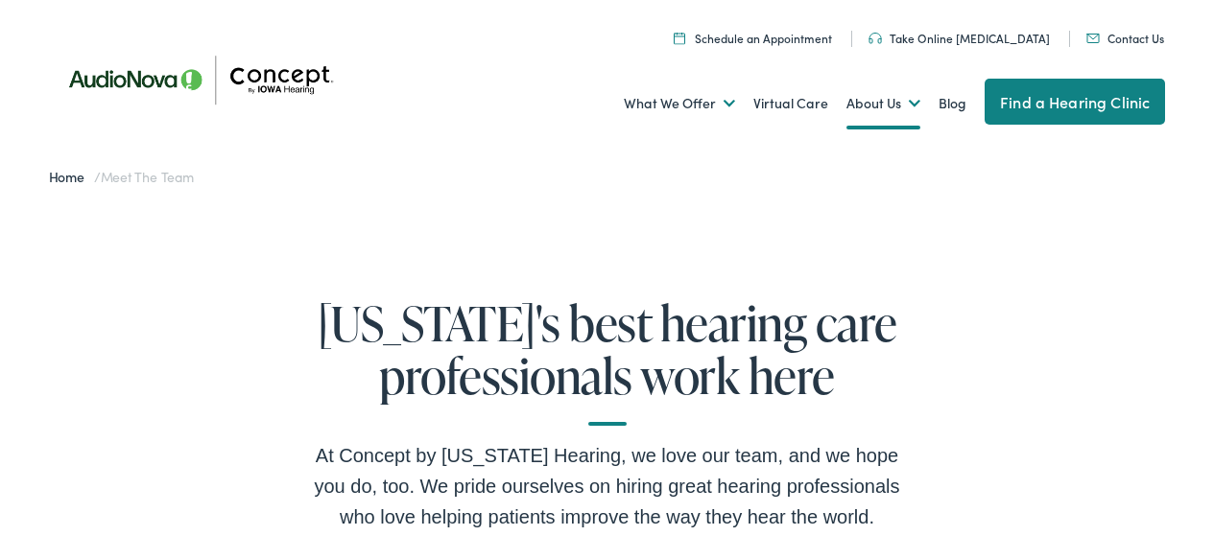 The image size is (1214, 536). I want to click on a: Virtual Care, so click(791, 104).